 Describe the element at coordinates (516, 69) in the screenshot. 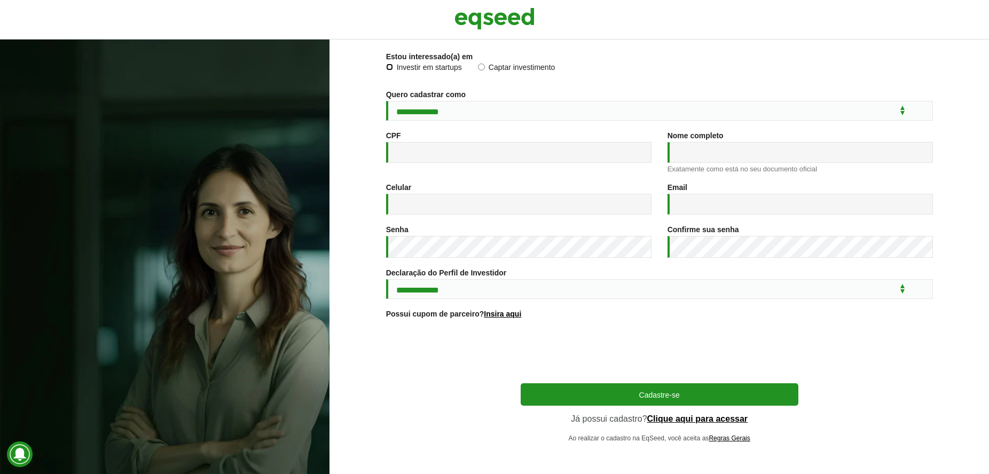

I see `label: Captar investimento` at that location.